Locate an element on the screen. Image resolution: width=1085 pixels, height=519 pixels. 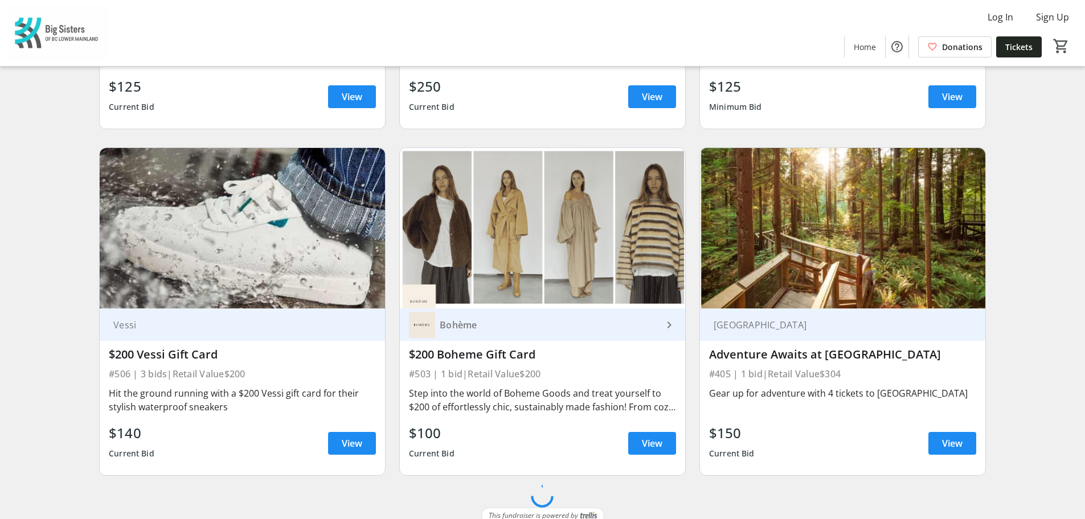
img: Bohème is located at coordinates (422, 325).